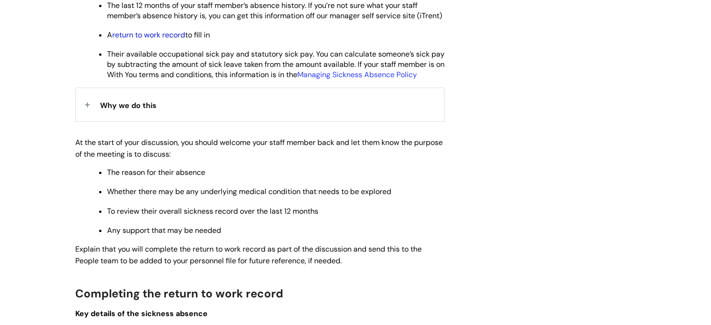 The image size is (711, 325). I want to click on span: The last 12 months of your staff member’s absence history. If you’re not sure what your staff mem..., so click(275, 10).